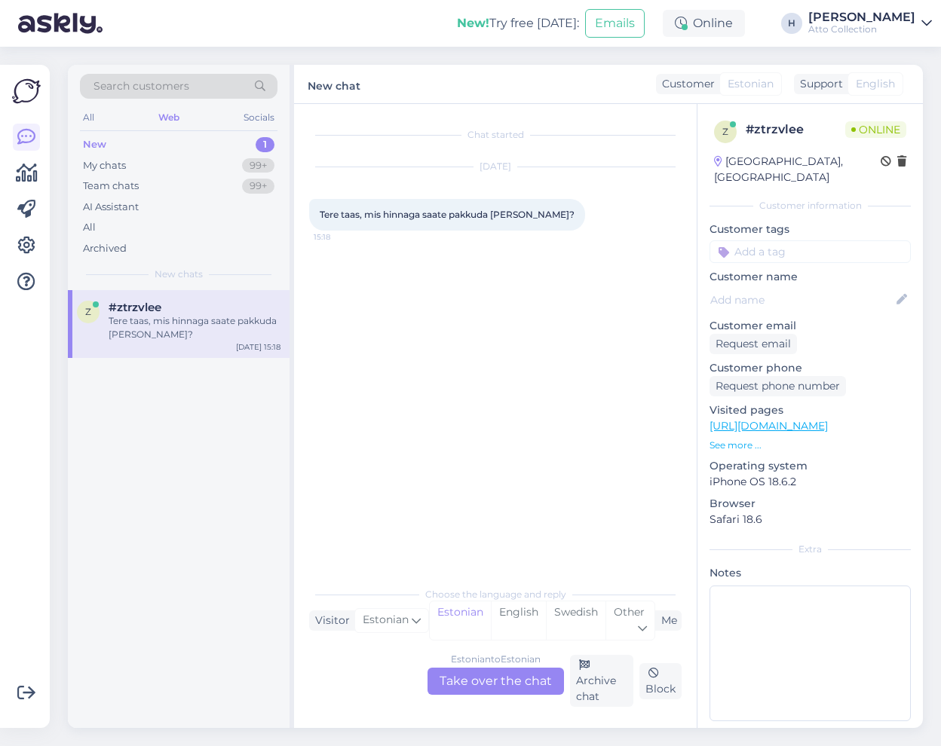  I want to click on div: Online, so click(703, 23).